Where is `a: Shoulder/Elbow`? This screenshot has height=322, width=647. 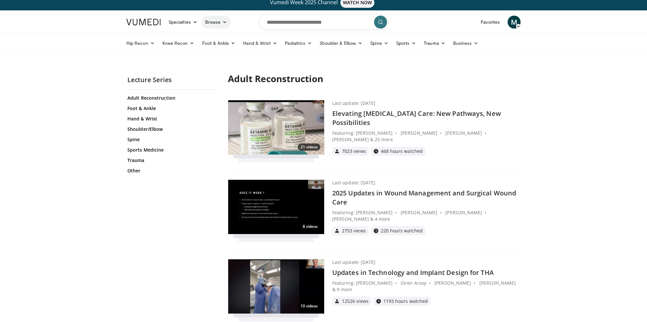
a: Shoulder/Elbow is located at coordinates (172, 129).